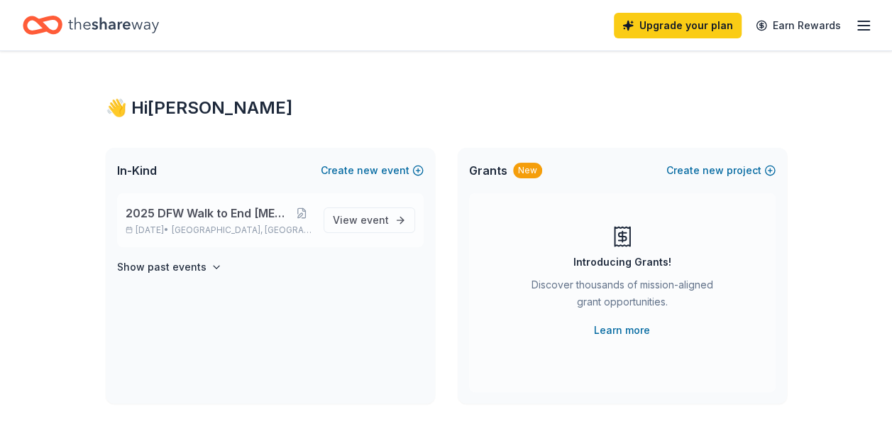  What do you see at coordinates (137, 170) in the screenshot?
I see `span: In-Kind` at bounding box center [137, 170].